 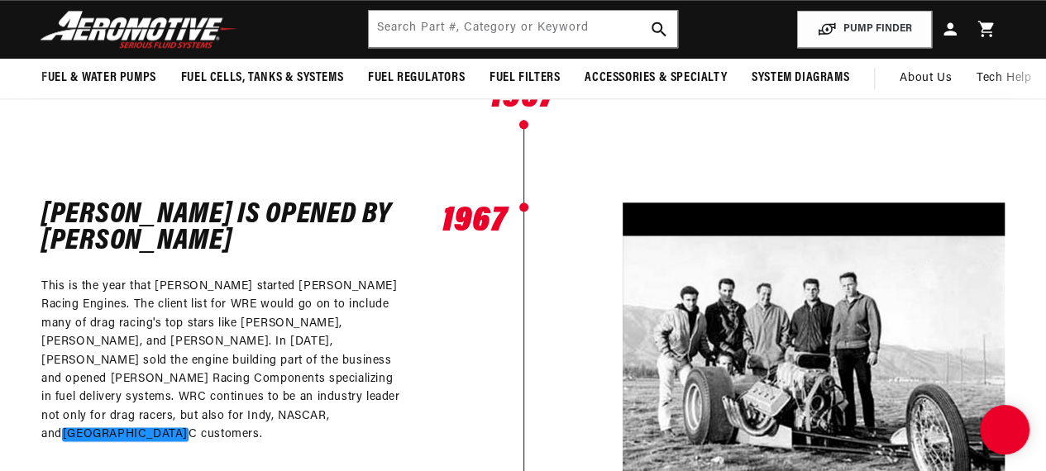 I want to click on summary: Accessories & Specialty, so click(x=656, y=78).